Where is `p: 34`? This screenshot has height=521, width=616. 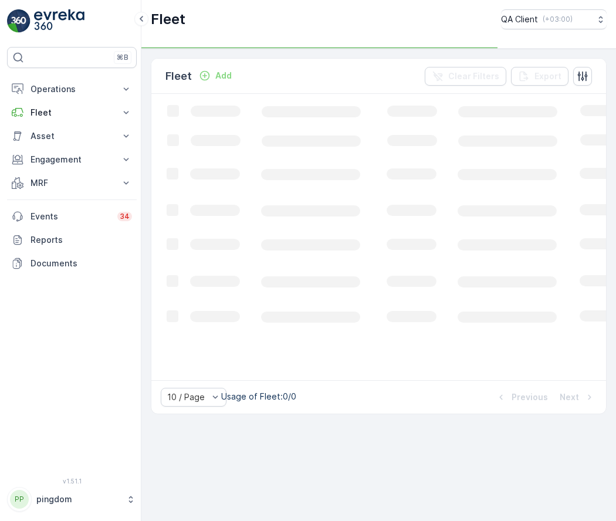
p: 34 is located at coordinates (124, 217).